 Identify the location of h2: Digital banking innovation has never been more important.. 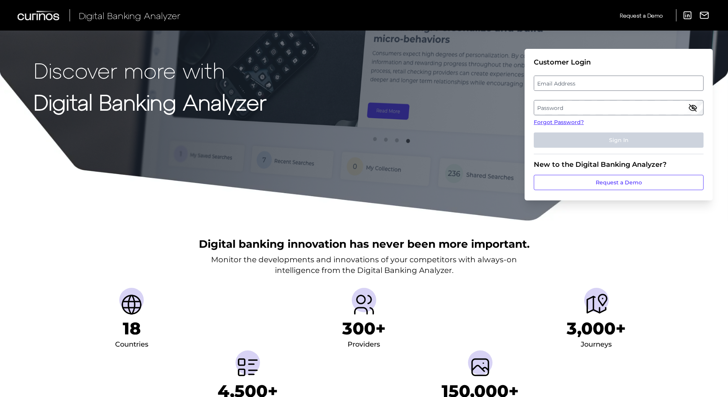
(364, 244).